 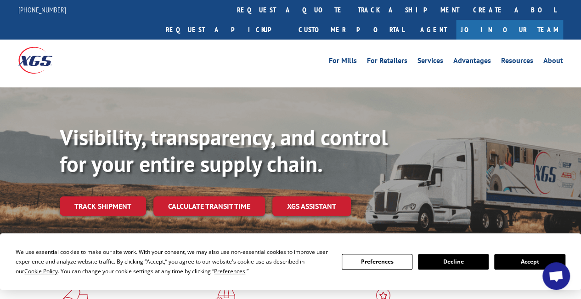 What do you see at coordinates (530, 261) in the screenshot?
I see `button: Accept` at bounding box center [530, 261].